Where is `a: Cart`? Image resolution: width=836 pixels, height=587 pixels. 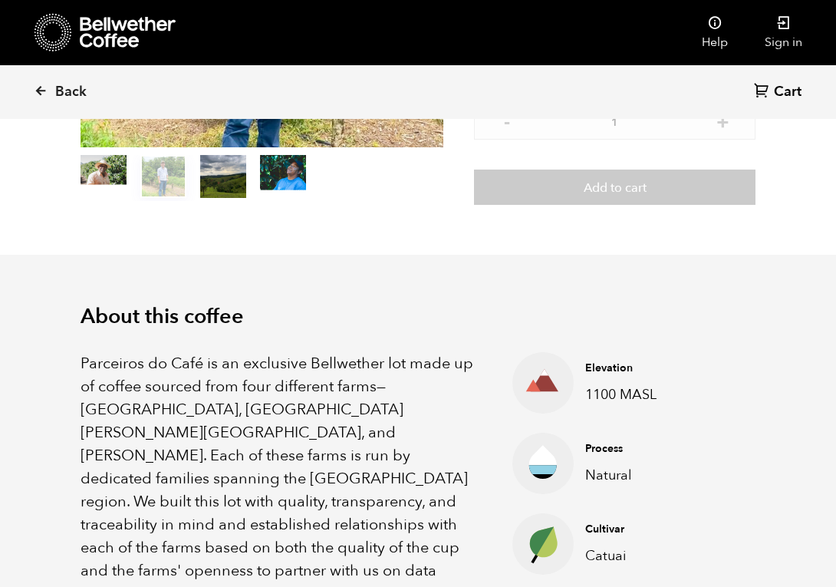
a: Cart is located at coordinates (779, 92).